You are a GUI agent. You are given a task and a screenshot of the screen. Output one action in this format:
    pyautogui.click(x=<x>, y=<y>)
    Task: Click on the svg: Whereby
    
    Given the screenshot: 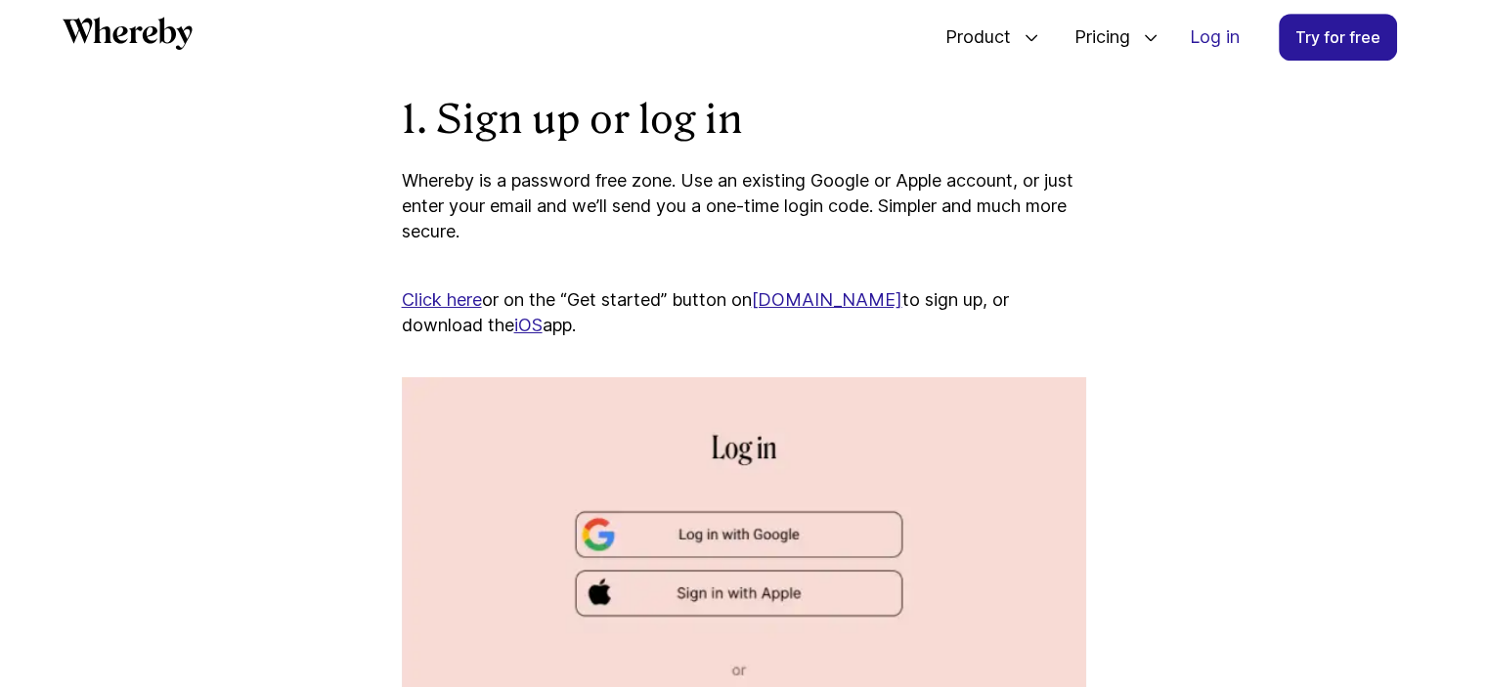 What is the action you would take?
    pyautogui.click(x=127, y=33)
    